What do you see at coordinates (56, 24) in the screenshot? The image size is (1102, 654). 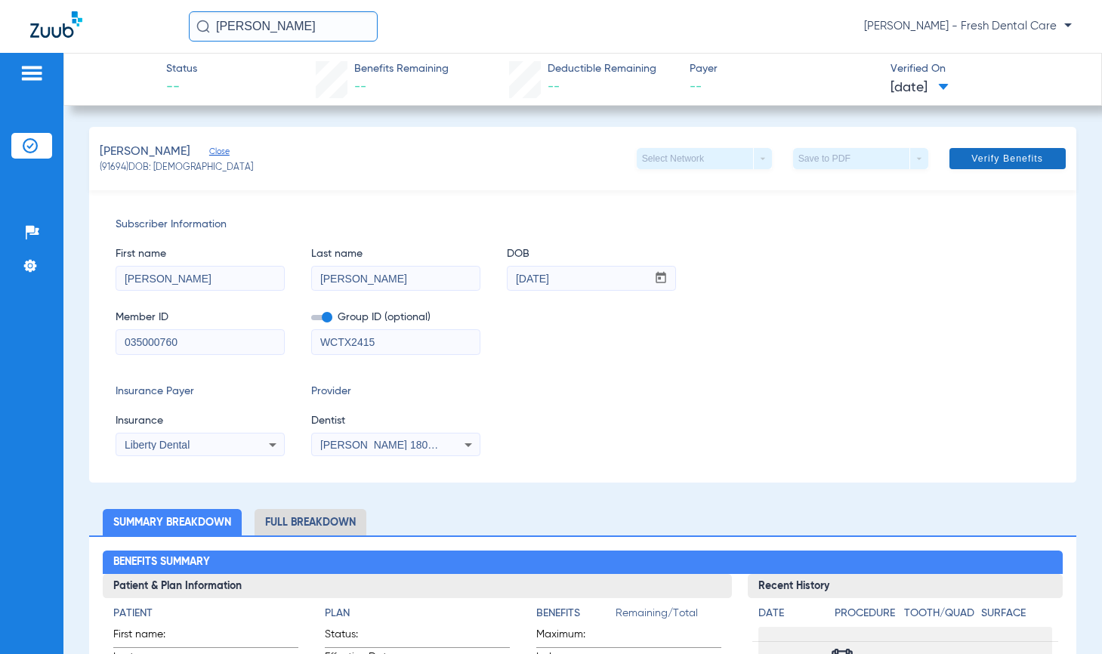 I see `img: Zuub Logo` at bounding box center [56, 24].